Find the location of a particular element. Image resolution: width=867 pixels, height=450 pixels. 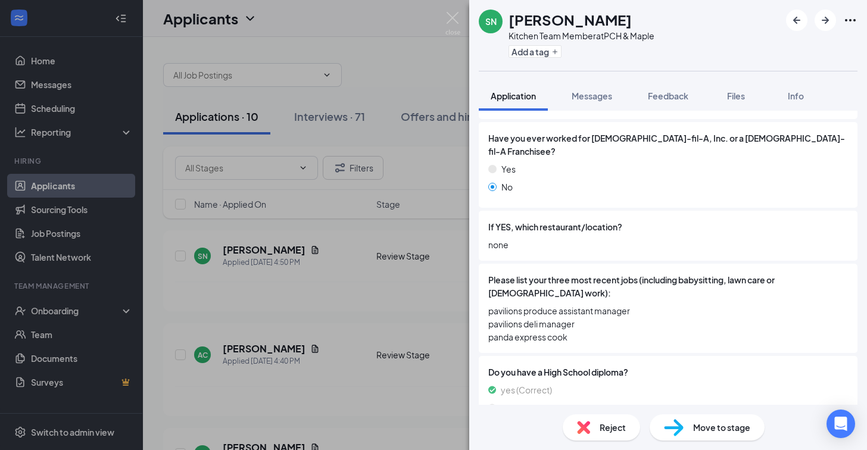

span: Reject is located at coordinates (613, 428).